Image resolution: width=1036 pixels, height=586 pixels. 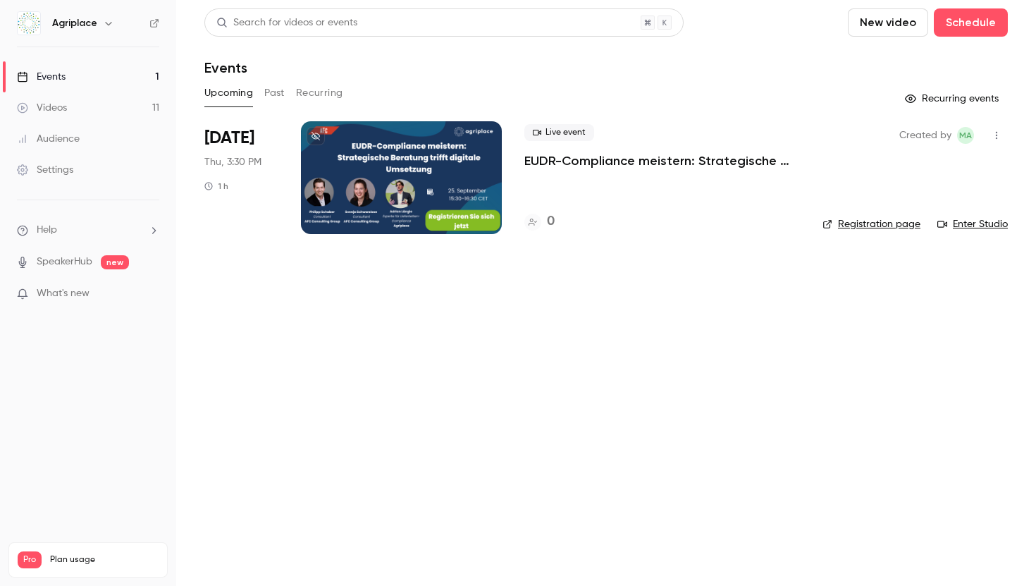 I want to click on button: Past, so click(x=274, y=93).